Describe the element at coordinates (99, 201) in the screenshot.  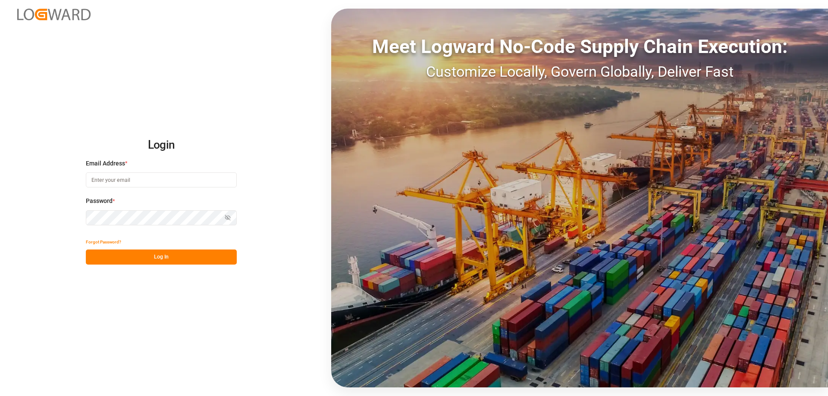
I see `span: Password` at that location.